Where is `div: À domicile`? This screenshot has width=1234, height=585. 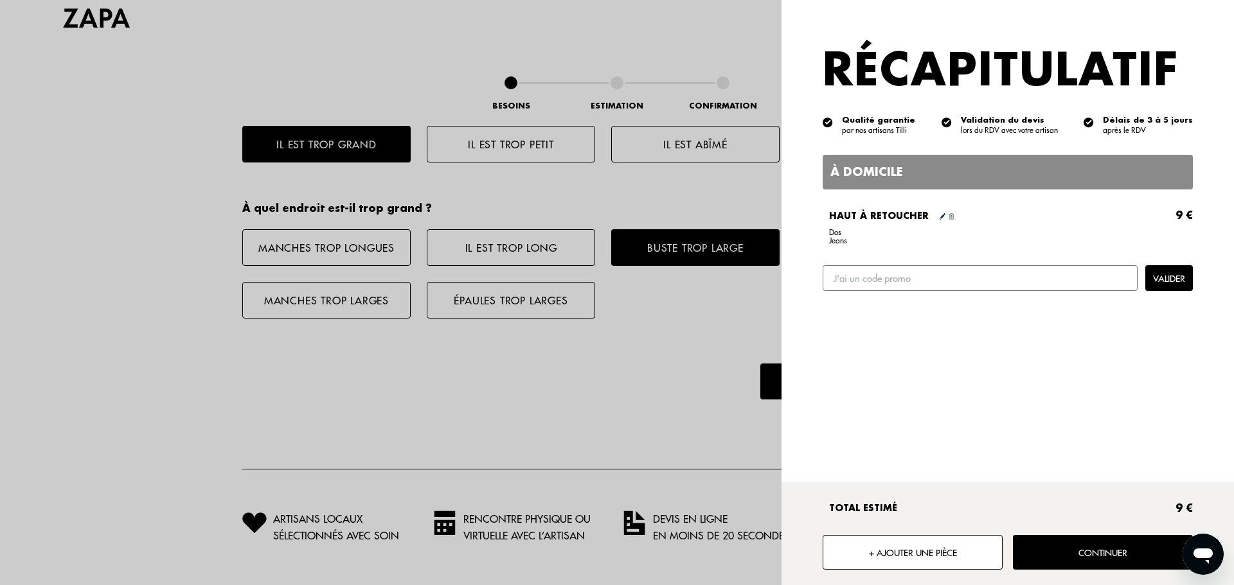 div: À domicile is located at coordinates (1007, 172).